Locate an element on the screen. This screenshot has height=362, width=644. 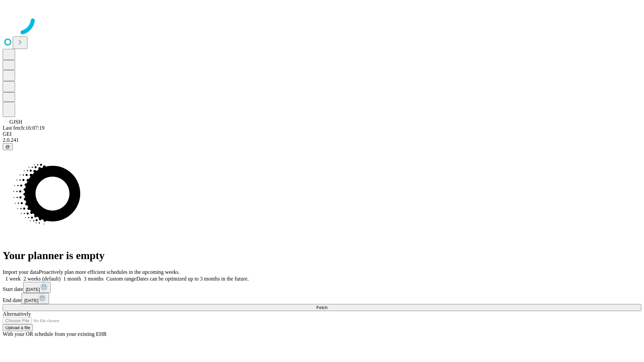
button: Fetch is located at coordinates (322, 308).